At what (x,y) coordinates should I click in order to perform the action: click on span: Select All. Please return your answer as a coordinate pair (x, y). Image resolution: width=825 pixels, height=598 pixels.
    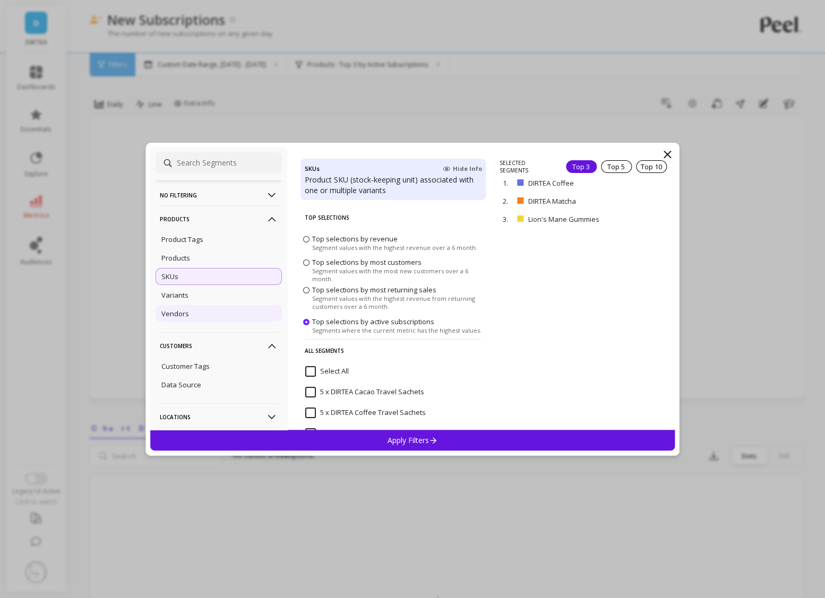
    Looking at the image, I should click on (327, 372).